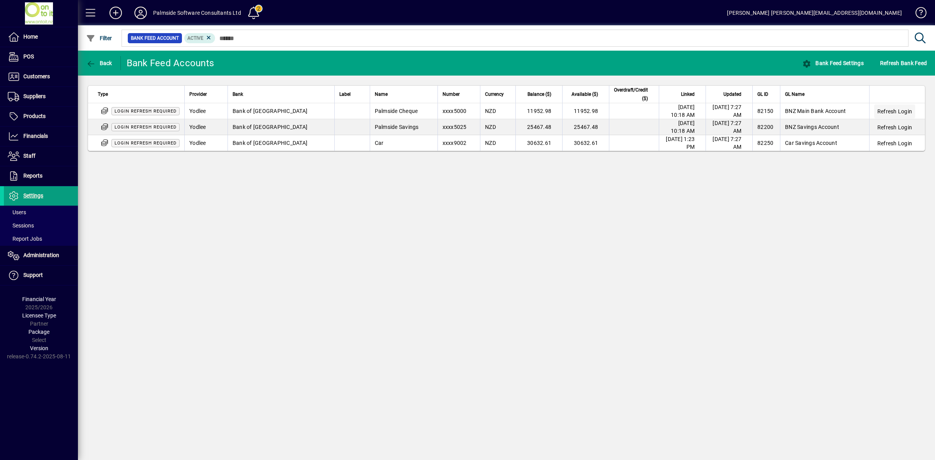 This screenshot has width=935, height=460. Describe the element at coordinates (41, 37) in the screenshot. I see `a: Home` at that location.